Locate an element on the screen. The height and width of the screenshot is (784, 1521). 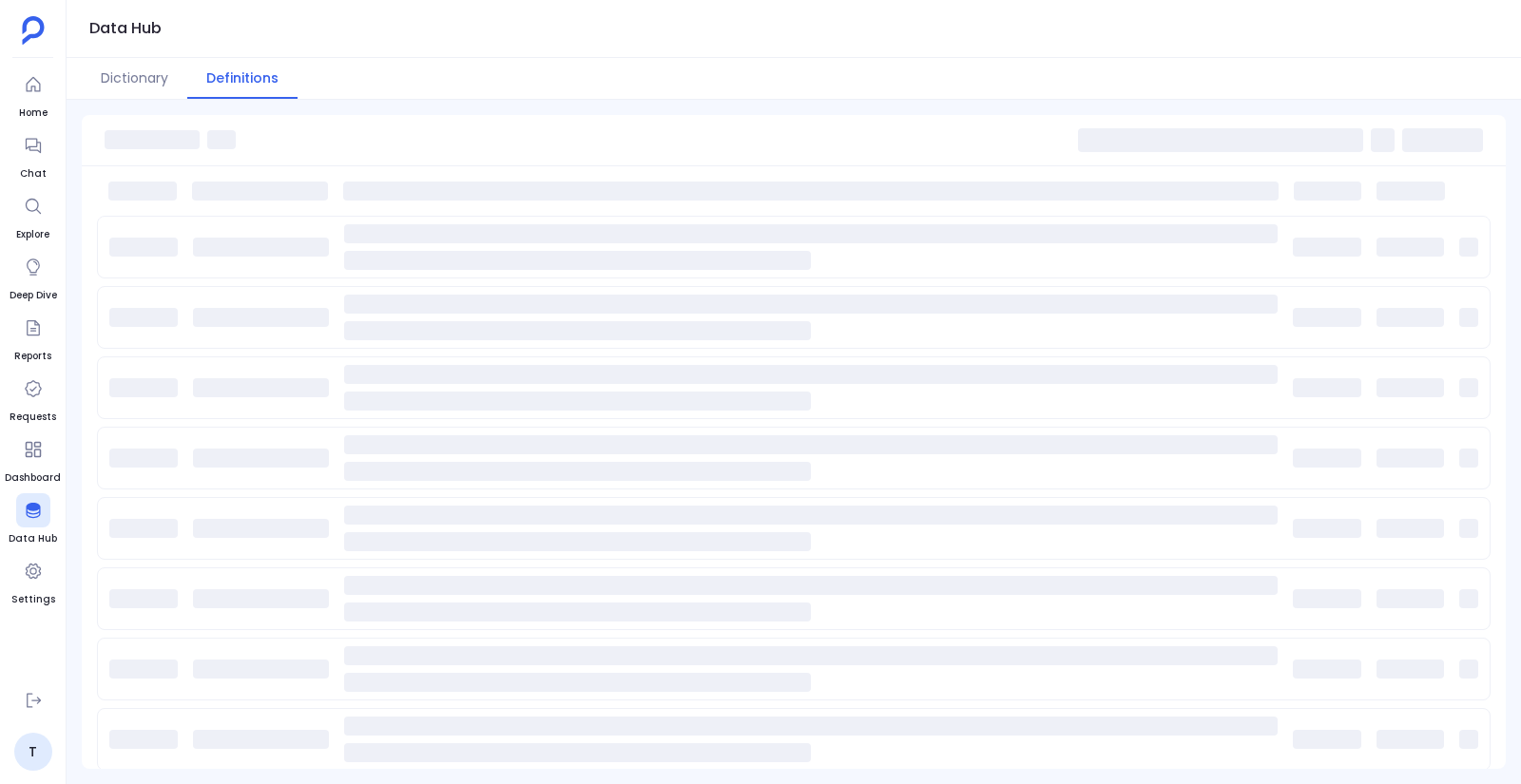
span: Reports is located at coordinates (32, 357).